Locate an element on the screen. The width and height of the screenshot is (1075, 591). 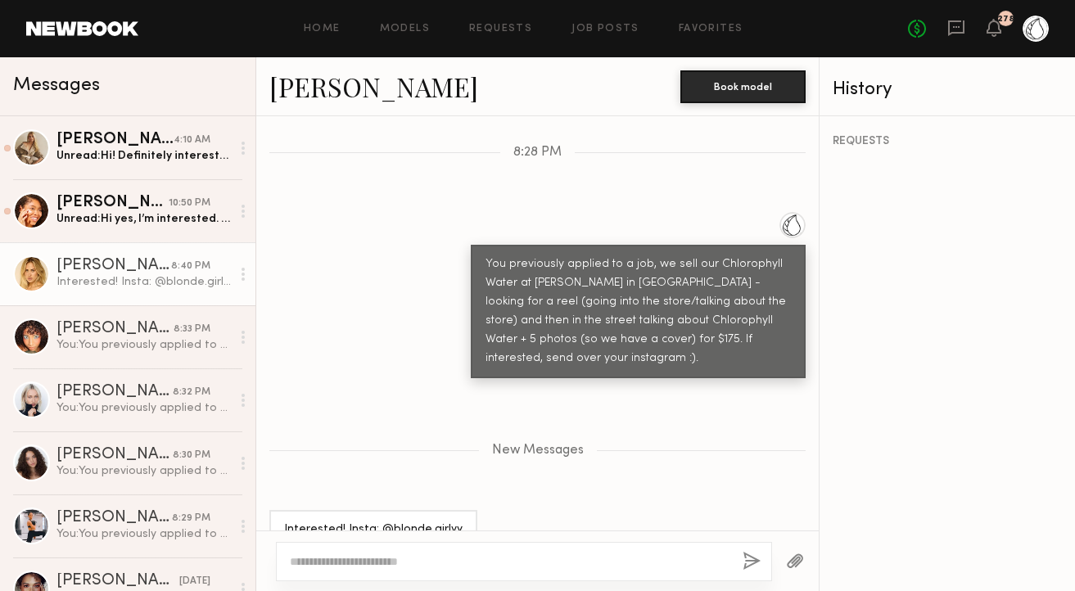
div: Unread: Hi! Definitely interested - my rates are typically a bit higher. Does $300 work? My Insta... is located at coordinates (143, 156).